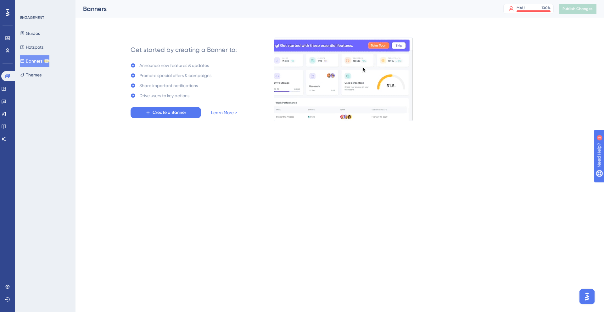 Image resolution: width=604 pixels, height=312 pixels. What do you see at coordinates (224, 113) in the screenshot?
I see `a: Learn More >` at bounding box center [224, 113].